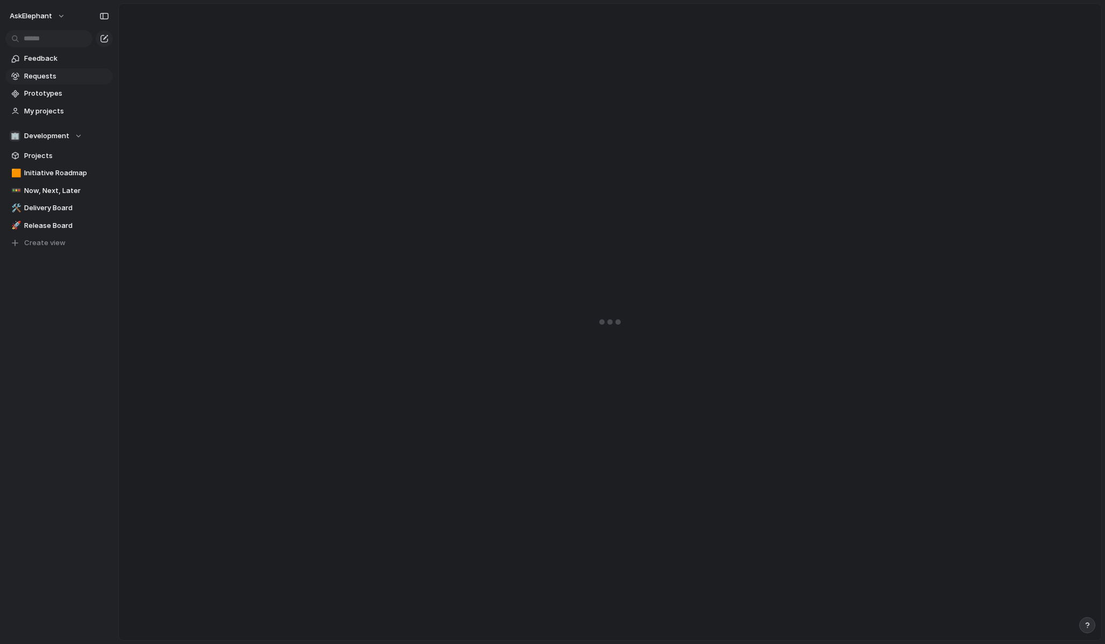 The width and height of the screenshot is (1105, 644). I want to click on span: Create view, so click(45, 243).